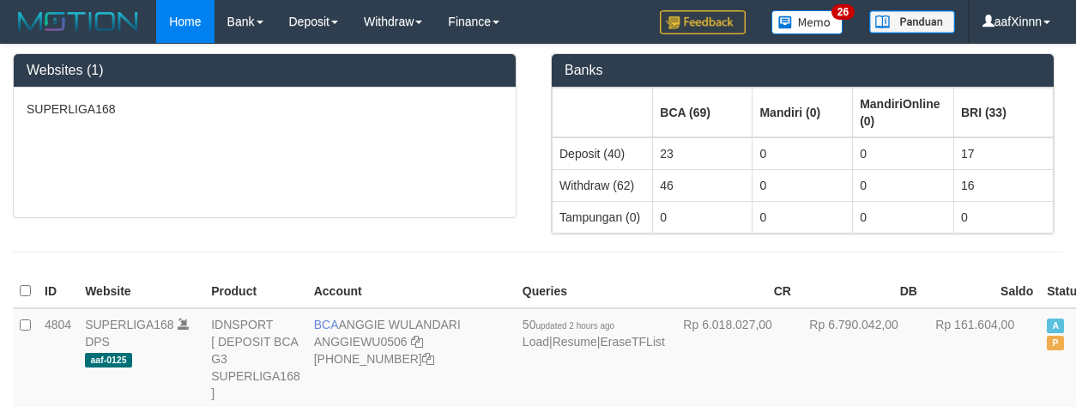  I want to click on a: Load, so click(535, 341).